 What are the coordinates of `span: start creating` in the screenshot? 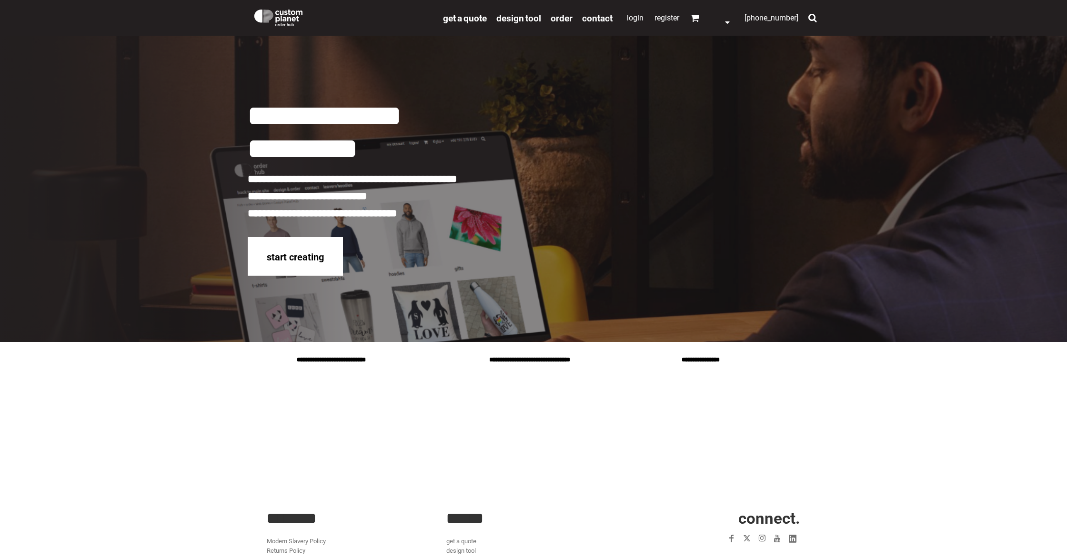 It's located at (295, 257).